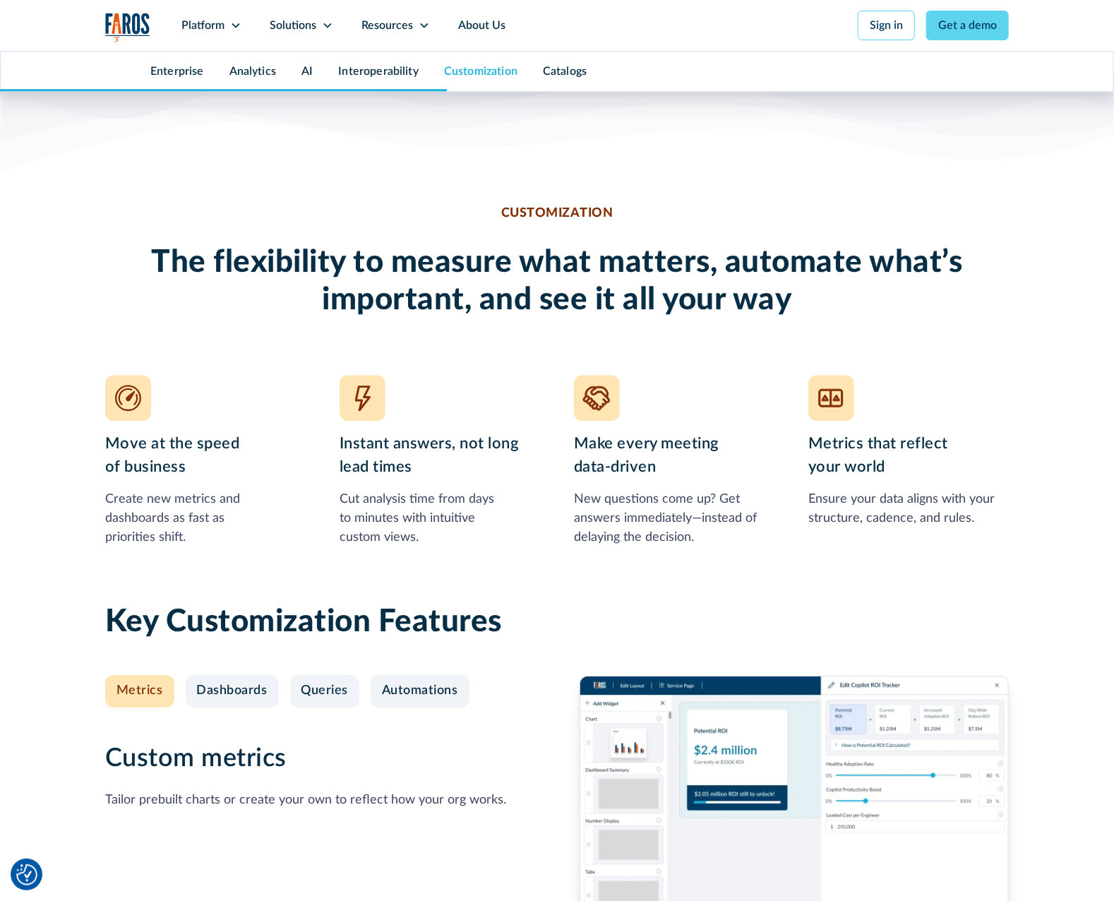 The width and height of the screenshot is (1114, 901). I want to click on a: Customization, so click(481, 71).